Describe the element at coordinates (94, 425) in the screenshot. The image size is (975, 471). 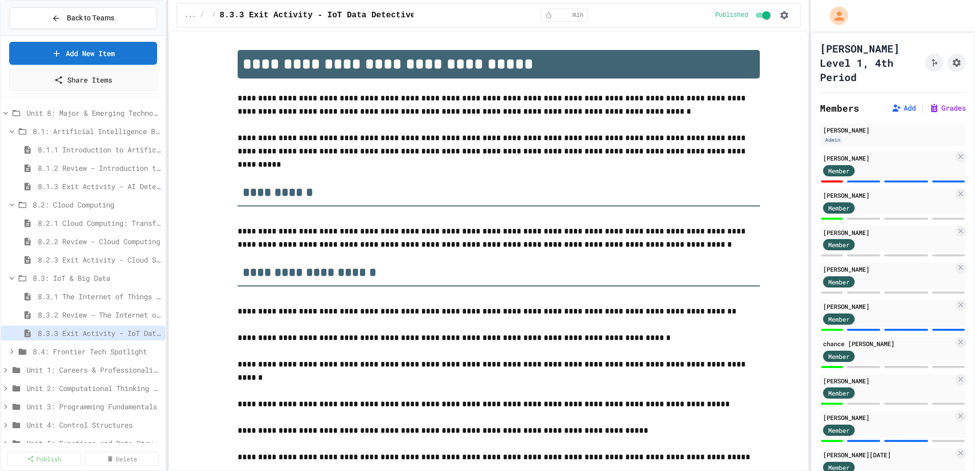
I see `span: Unit 4: Control Structures` at that location.